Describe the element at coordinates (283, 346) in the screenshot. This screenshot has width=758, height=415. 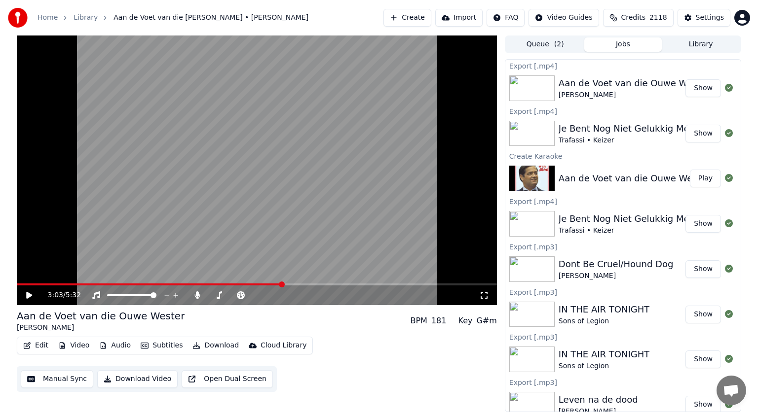
I see `div: Cloud Library` at that location.